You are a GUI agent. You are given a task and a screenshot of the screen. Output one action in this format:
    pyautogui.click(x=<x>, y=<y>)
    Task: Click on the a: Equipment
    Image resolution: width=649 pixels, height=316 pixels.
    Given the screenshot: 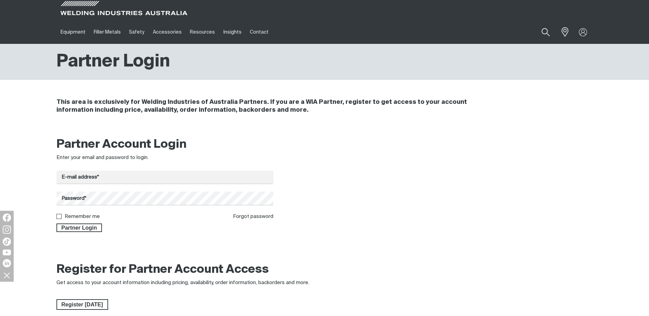 What is the action you would take?
    pyautogui.click(x=73, y=32)
    